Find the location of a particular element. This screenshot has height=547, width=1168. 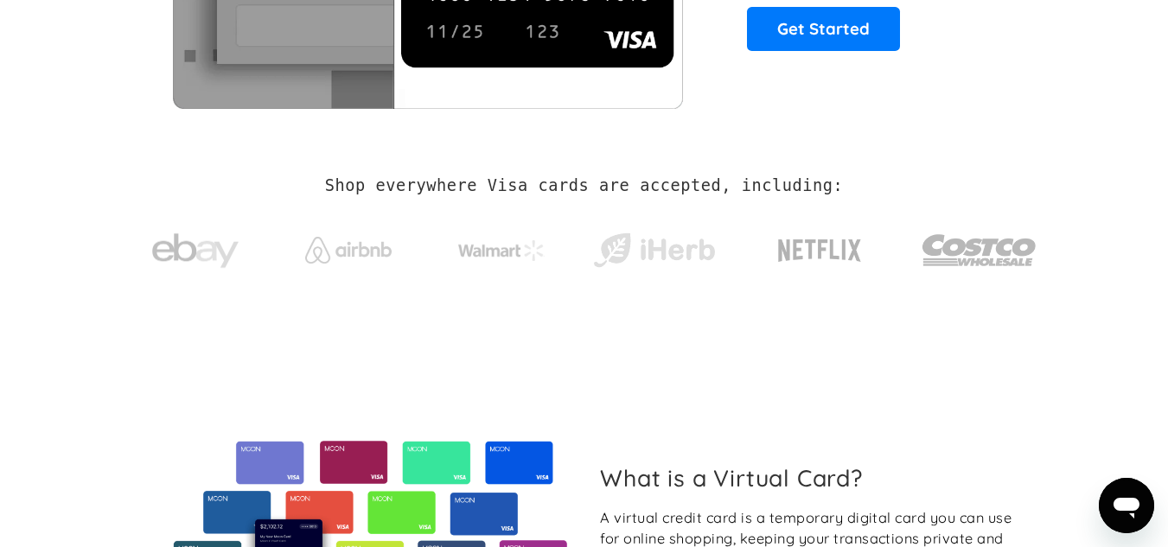

img: Airbnb is located at coordinates (348, 250).